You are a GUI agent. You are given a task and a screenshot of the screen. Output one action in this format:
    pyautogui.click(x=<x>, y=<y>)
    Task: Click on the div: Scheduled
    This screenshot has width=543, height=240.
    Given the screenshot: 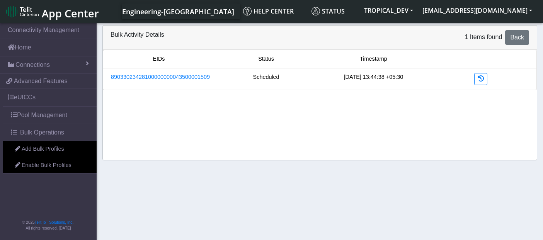 What is the action you would take?
    pyautogui.click(x=266, y=79)
    